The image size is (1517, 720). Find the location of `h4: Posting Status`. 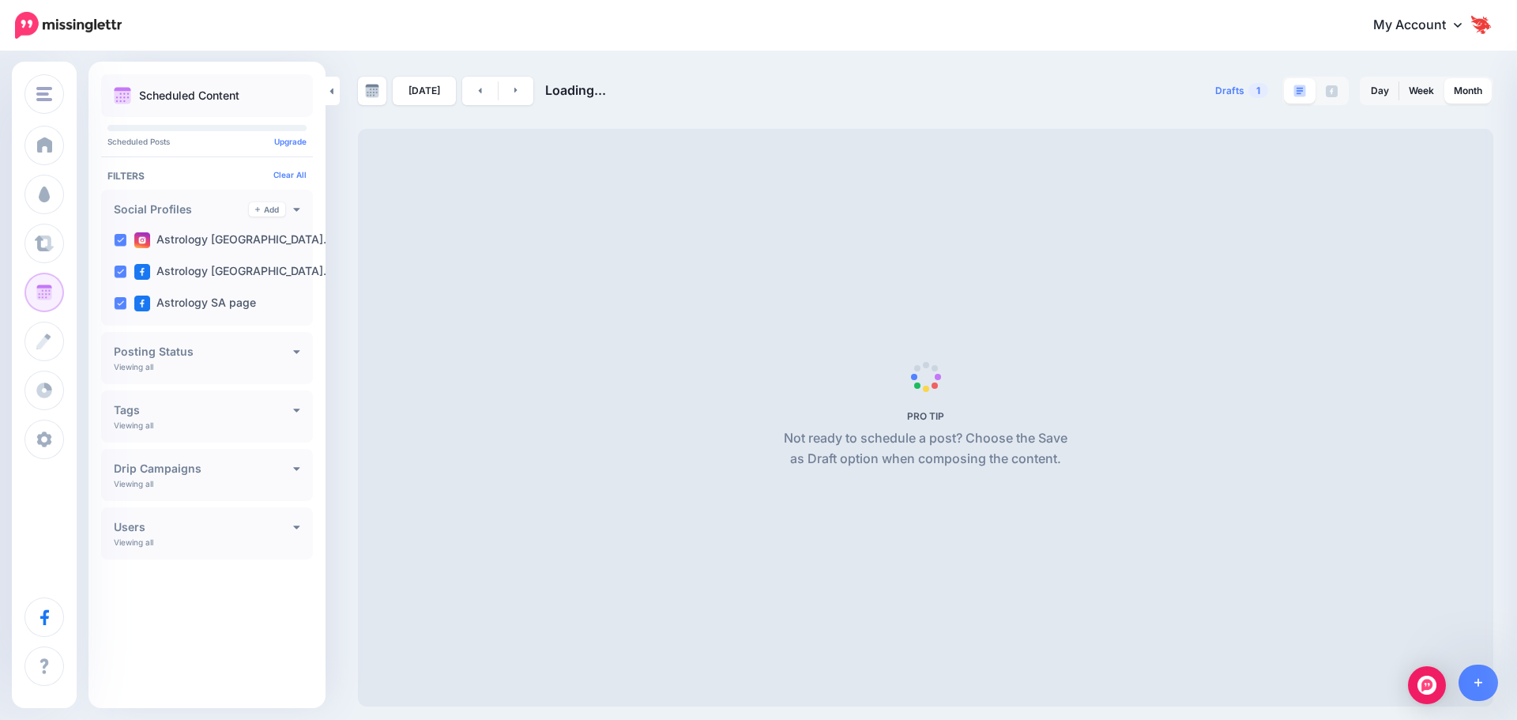

h4: Posting Status is located at coordinates (203, 352).